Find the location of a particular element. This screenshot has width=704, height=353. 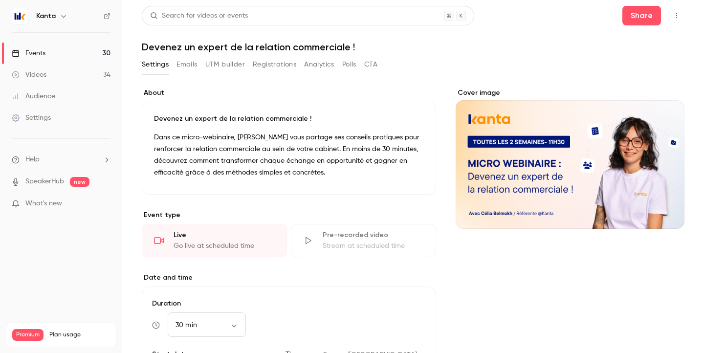

label: Date and time is located at coordinates (289, 278).